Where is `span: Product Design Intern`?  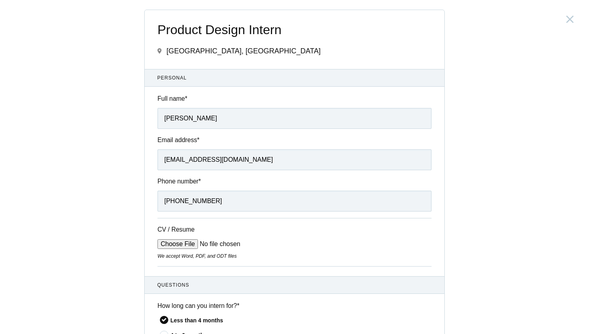
span: Product Design Intern is located at coordinates (295, 30).